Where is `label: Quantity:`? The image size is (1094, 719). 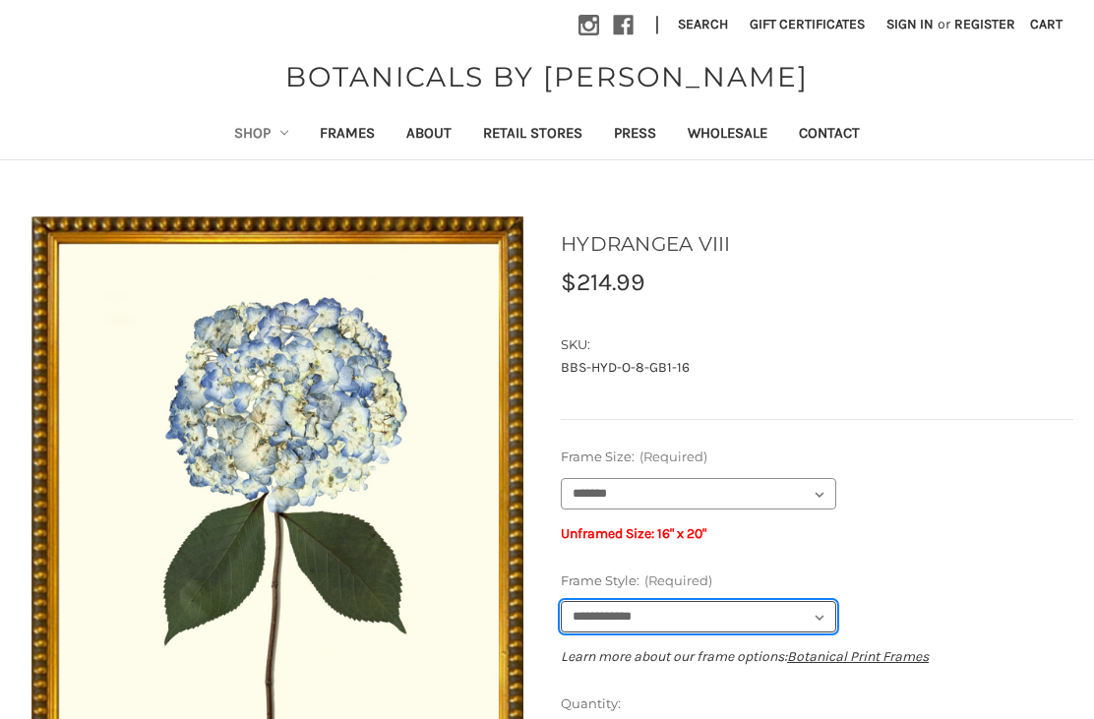 label: Quantity: is located at coordinates (817, 705).